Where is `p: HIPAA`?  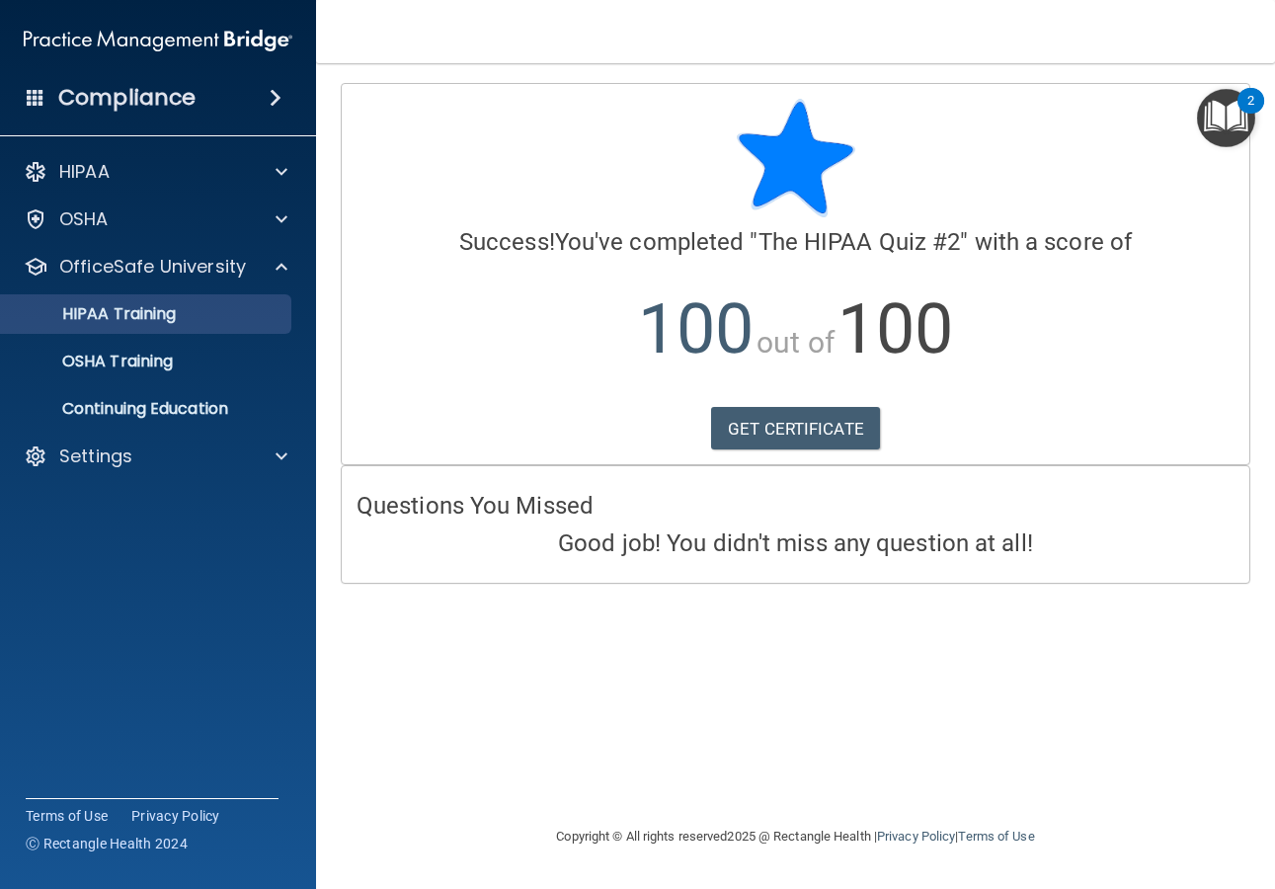 p: HIPAA is located at coordinates (84, 172).